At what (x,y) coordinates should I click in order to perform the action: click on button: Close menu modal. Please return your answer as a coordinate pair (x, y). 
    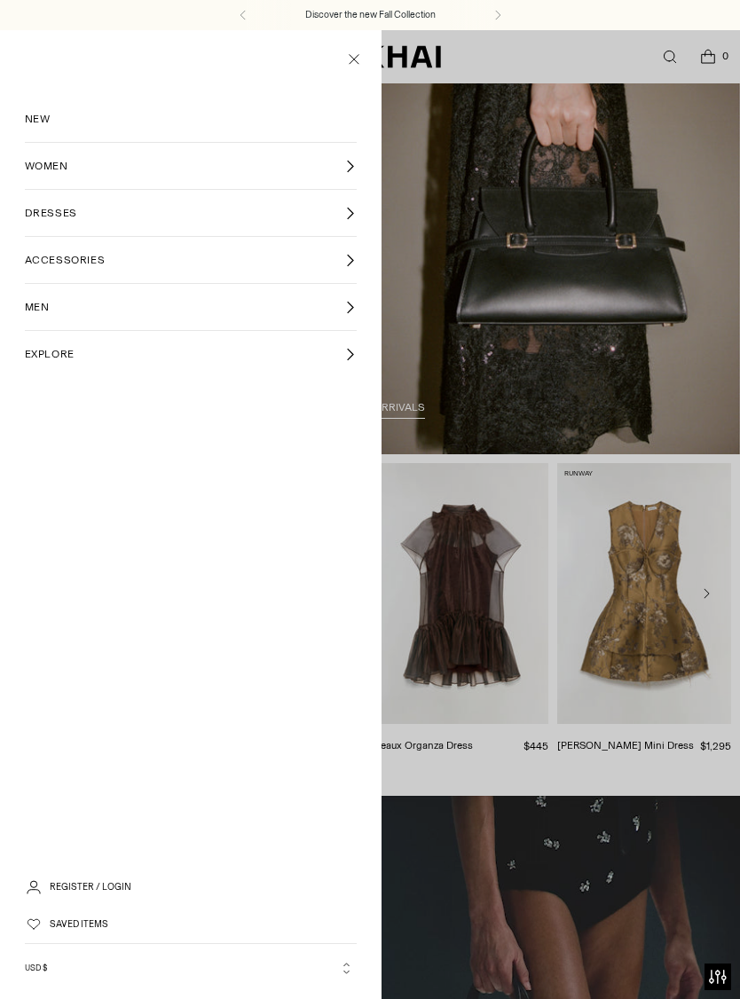
    Looking at the image, I should click on (353, 58).